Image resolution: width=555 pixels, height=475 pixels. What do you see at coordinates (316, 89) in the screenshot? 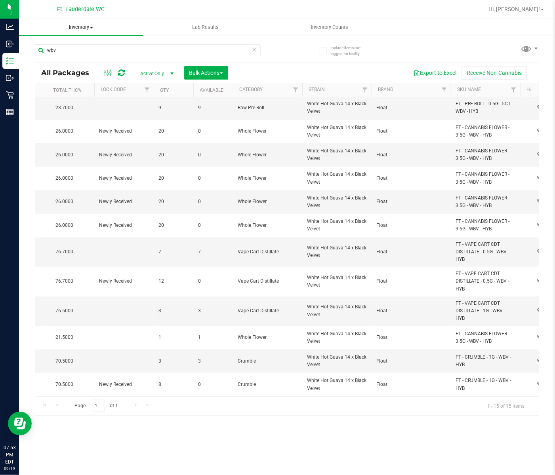
I see `a: Strain` at bounding box center [316, 89].